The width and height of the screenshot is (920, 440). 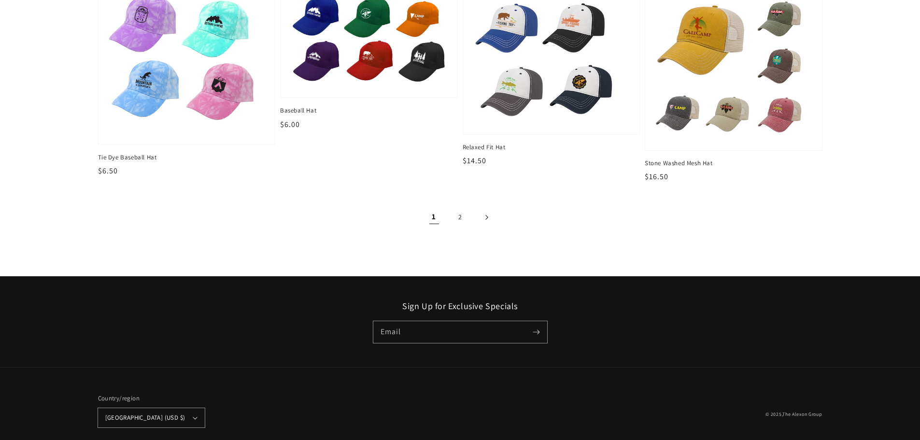 What do you see at coordinates (474, 160) in the screenshot?
I see `span: $14.50` at bounding box center [474, 160].